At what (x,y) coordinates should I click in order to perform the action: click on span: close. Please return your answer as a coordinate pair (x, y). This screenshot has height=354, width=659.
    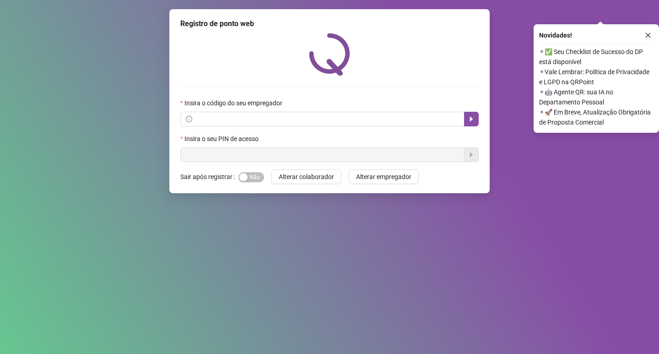
    Looking at the image, I should click on (648, 35).